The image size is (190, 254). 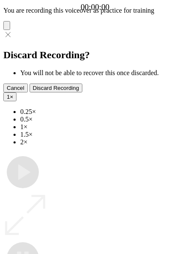 What do you see at coordinates (103, 127) in the screenshot?
I see `li: 1×` at bounding box center [103, 127].